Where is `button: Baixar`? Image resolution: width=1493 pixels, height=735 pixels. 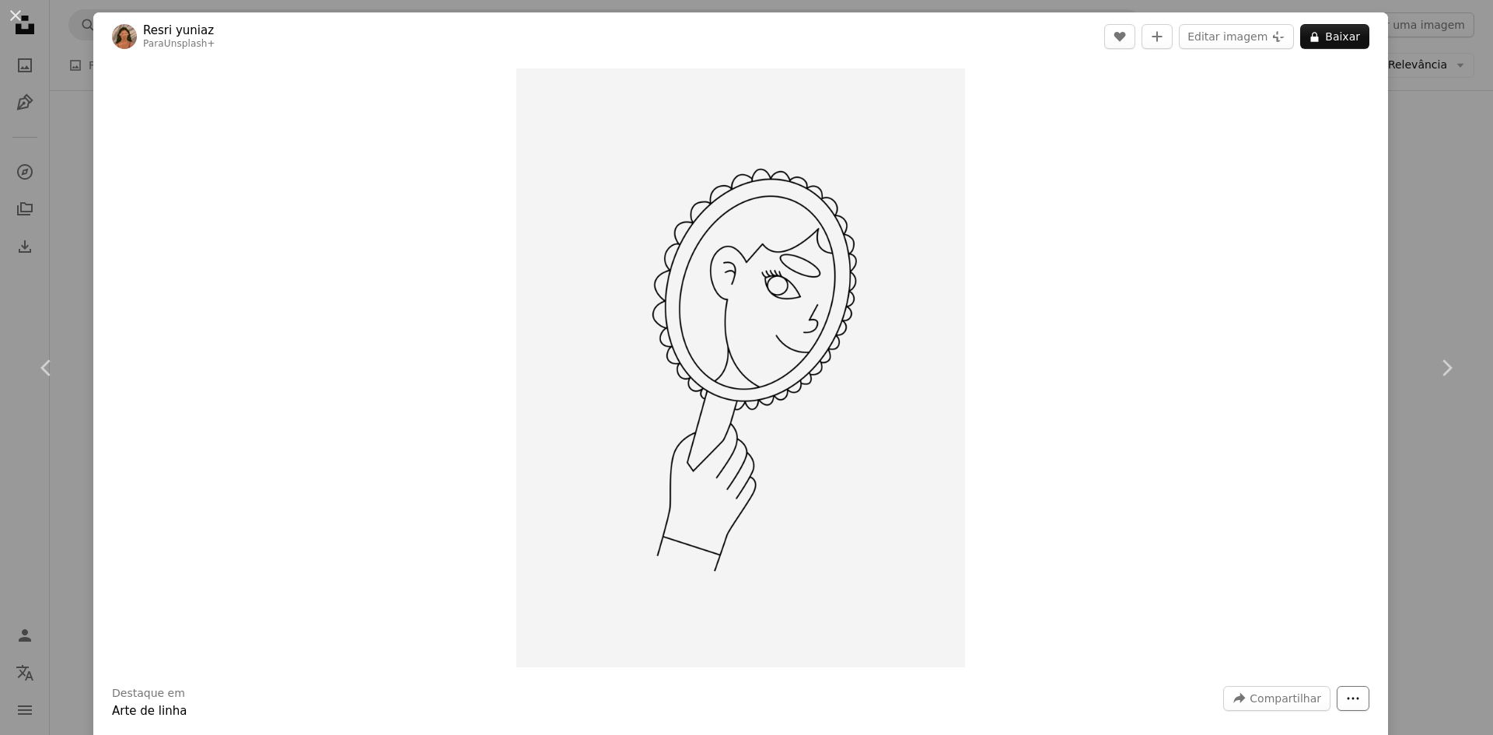 button: Baixar is located at coordinates (1335, 37).